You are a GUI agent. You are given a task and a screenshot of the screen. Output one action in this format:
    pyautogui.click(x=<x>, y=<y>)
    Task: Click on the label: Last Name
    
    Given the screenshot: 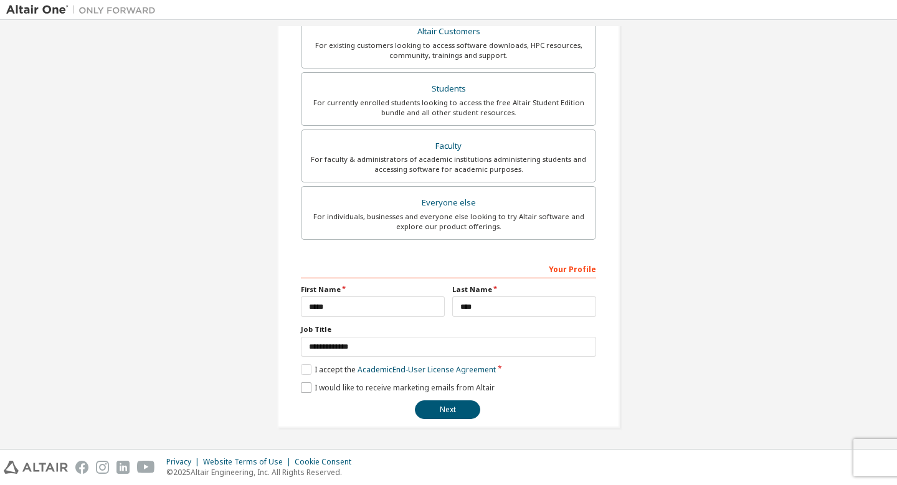 What is the action you would take?
    pyautogui.click(x=524, y=290)
    